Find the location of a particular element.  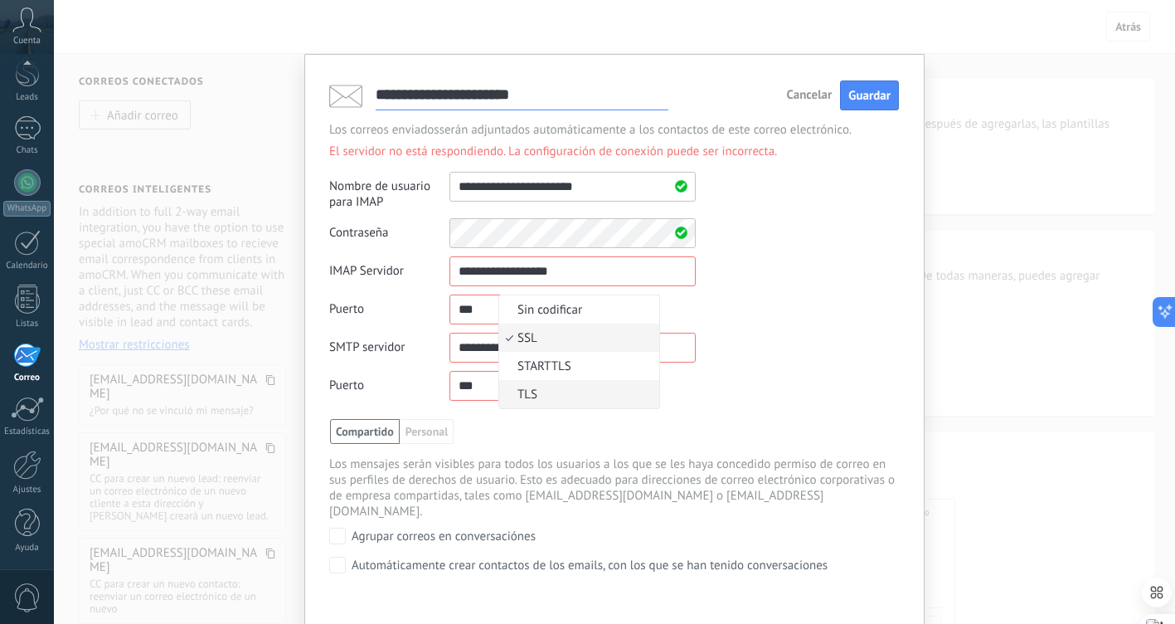

span: Cuenta is located at coordinates (27, 41).